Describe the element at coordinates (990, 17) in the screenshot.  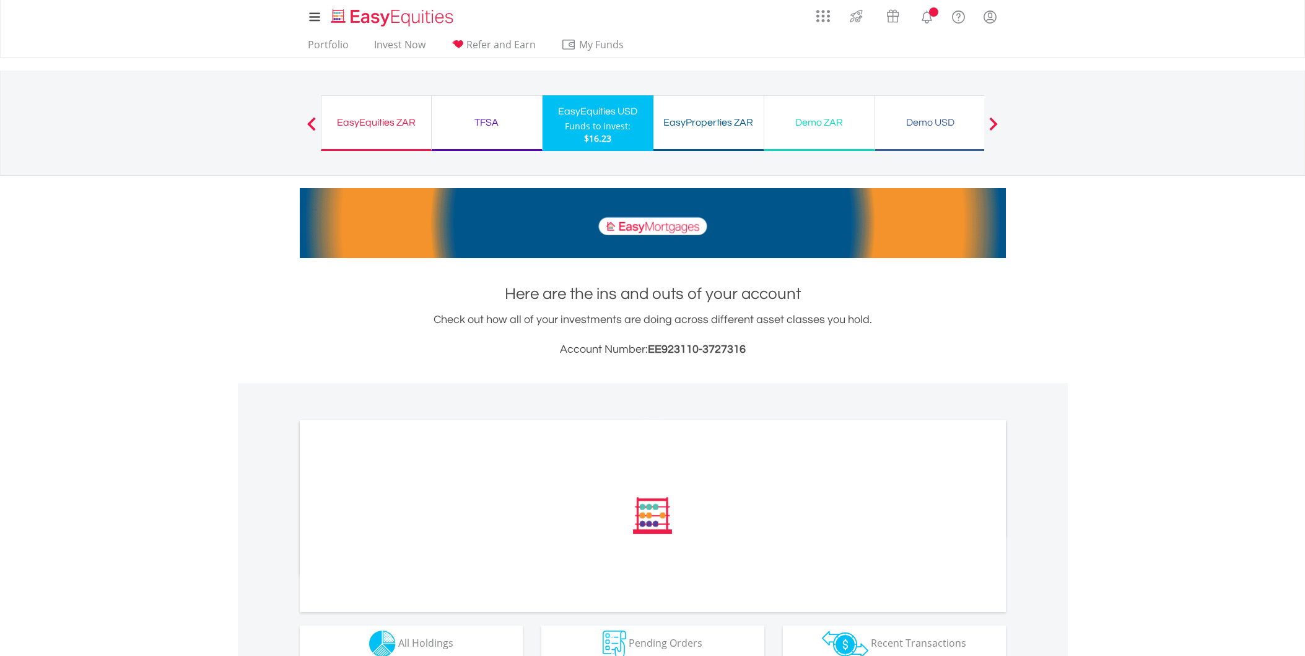
I see `a: My Profile` at that location.